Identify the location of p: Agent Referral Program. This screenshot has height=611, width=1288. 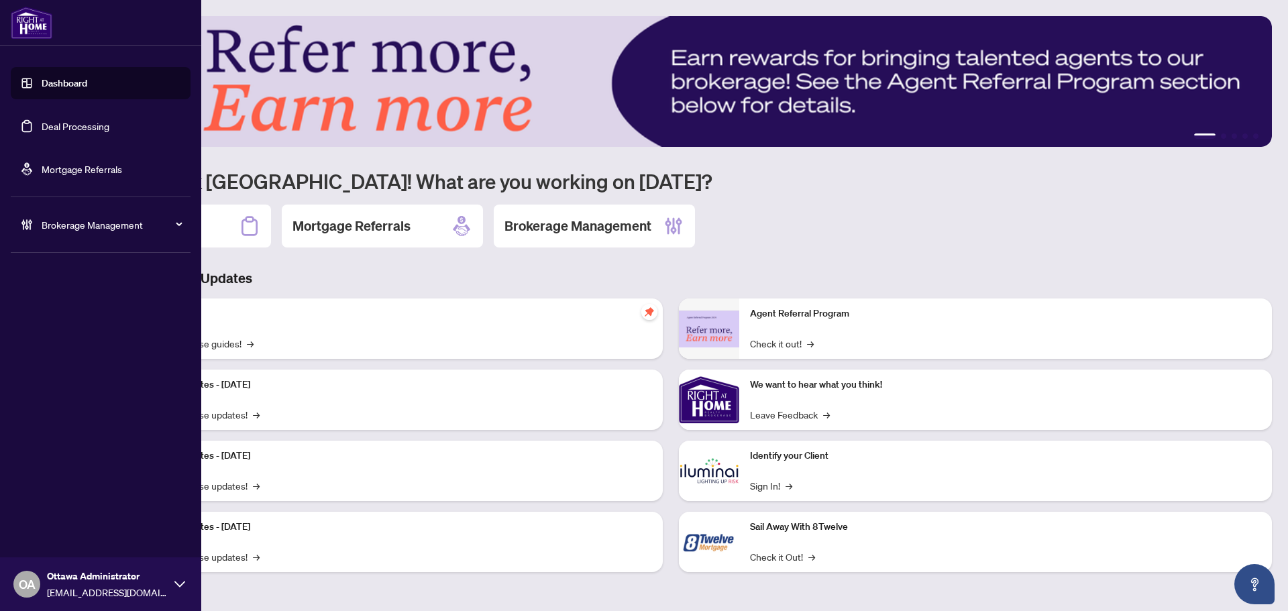
(1005, 314).